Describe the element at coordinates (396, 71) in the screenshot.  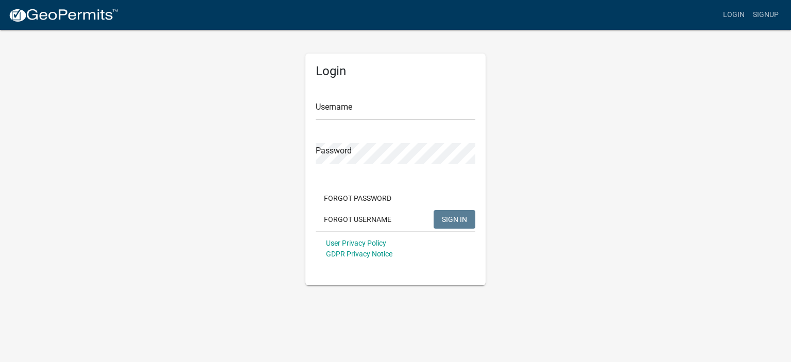
I see `h5: Login` at that location.